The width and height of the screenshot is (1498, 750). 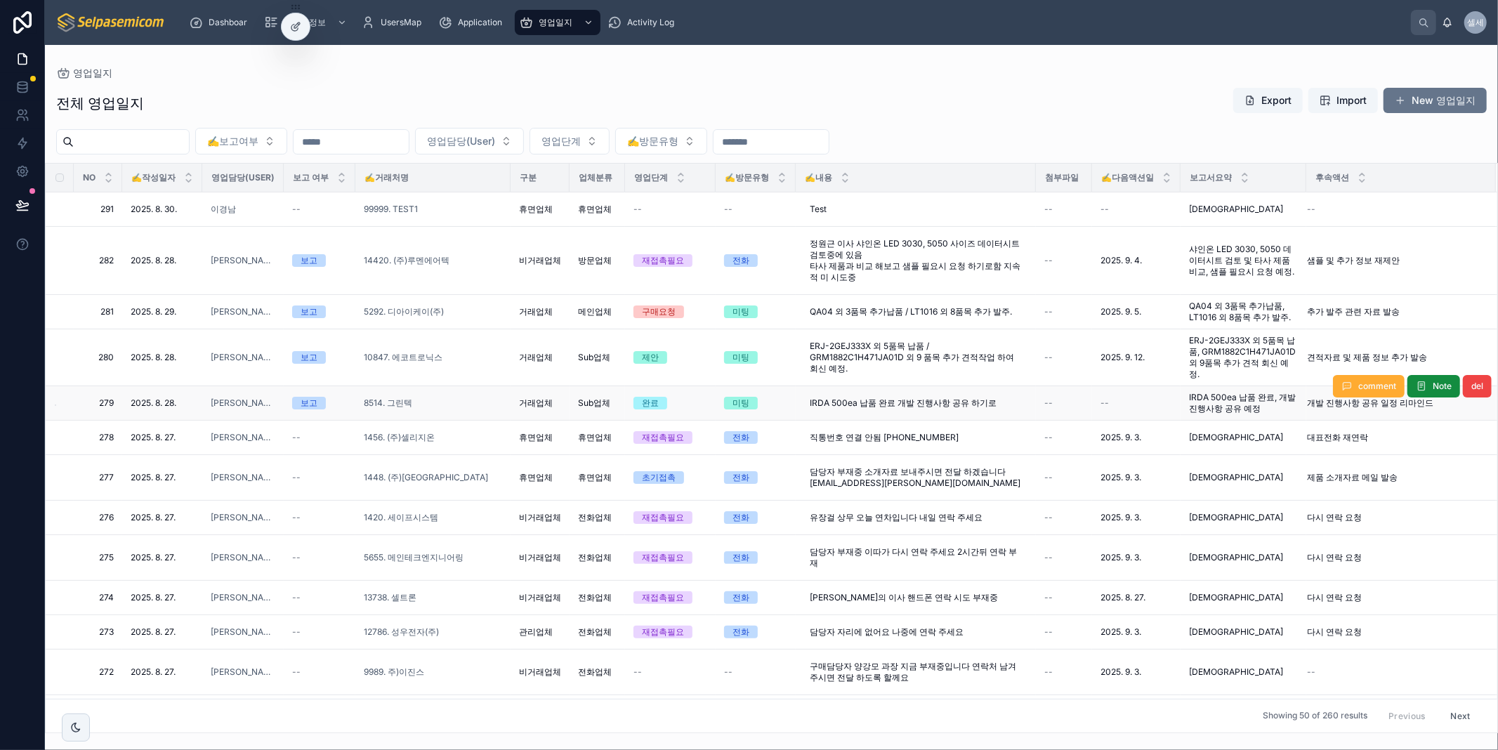 I want to click on a: 제품 소개자료 메일 발송, so click(x=1393, y=478).